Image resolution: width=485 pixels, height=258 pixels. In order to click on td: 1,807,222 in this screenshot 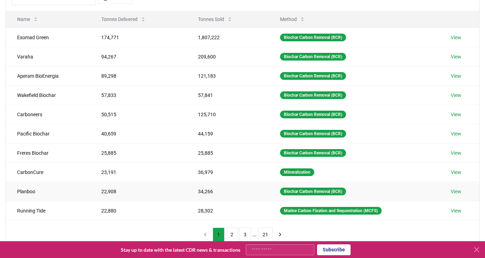, I will do `click(228, 37)`.